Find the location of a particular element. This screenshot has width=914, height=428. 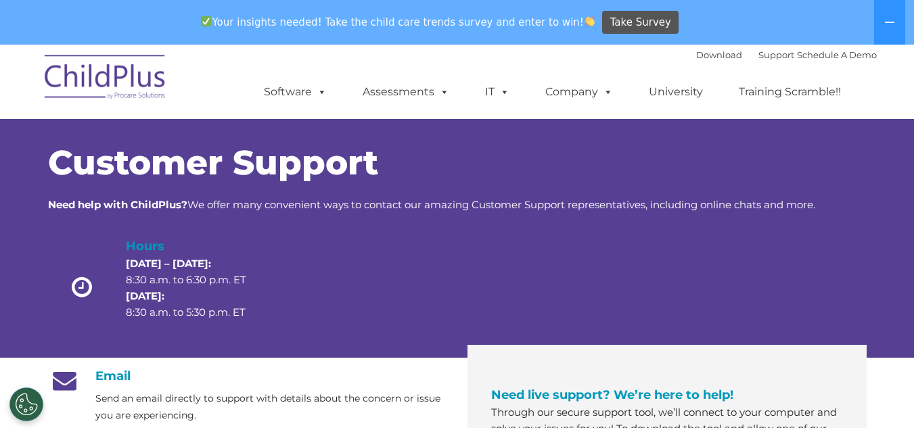

a: Take Survey is located at coordinates (640, 22).